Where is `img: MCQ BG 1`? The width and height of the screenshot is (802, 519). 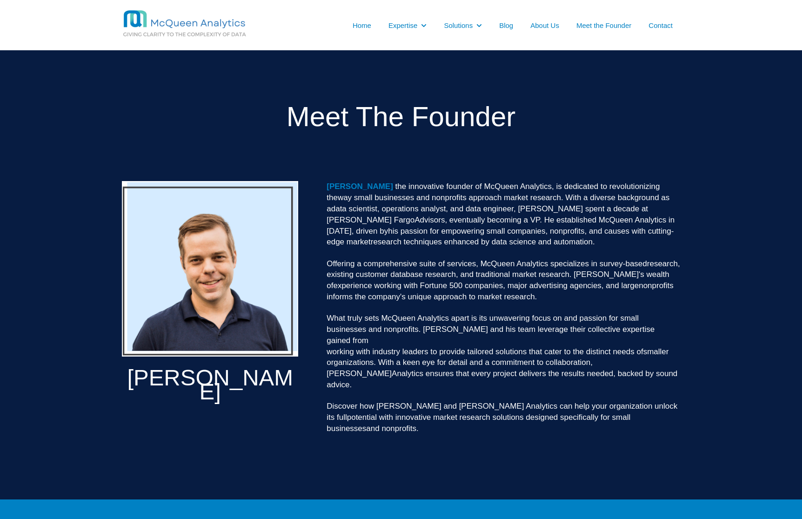 img: MCQ BG 1 is located at coordinates (203, 24).